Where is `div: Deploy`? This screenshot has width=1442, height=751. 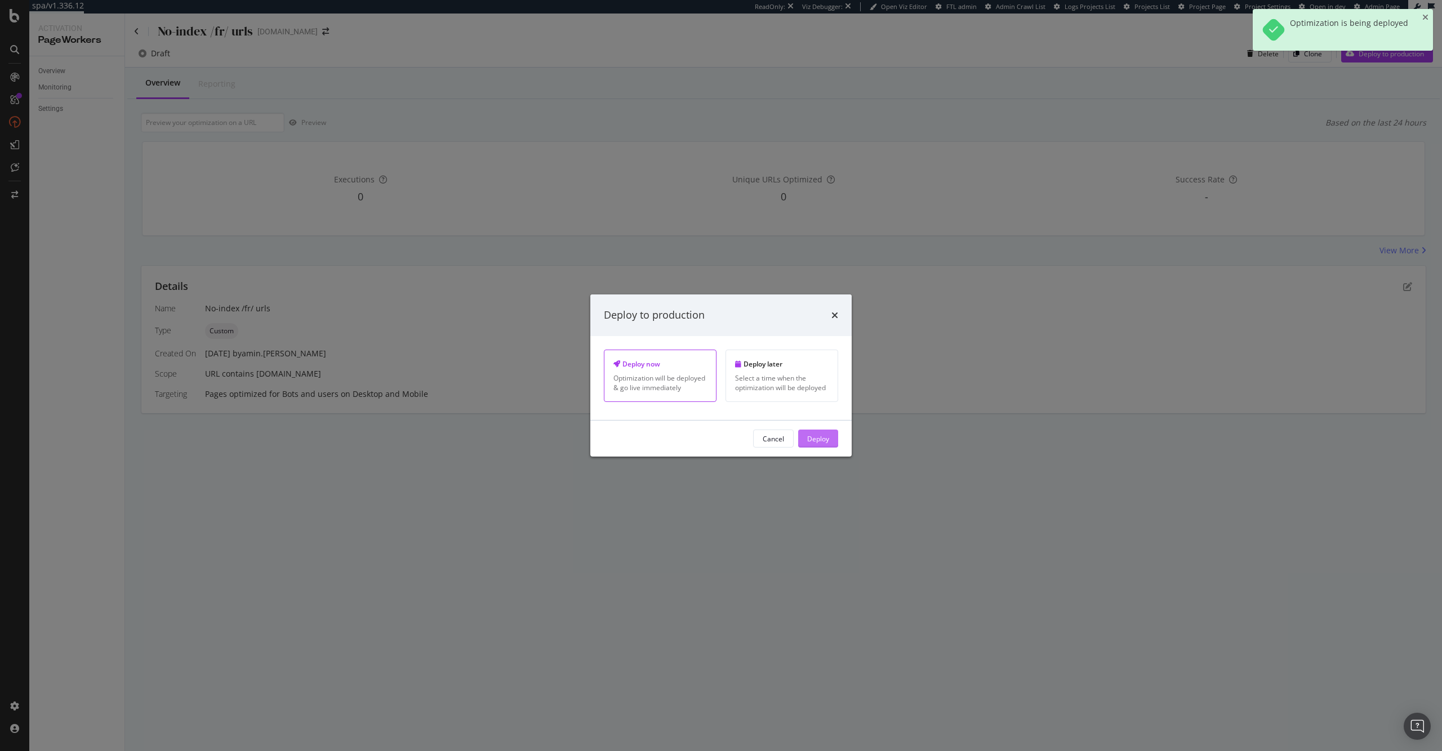 div: Deploy is located at coordinates (818, 438).